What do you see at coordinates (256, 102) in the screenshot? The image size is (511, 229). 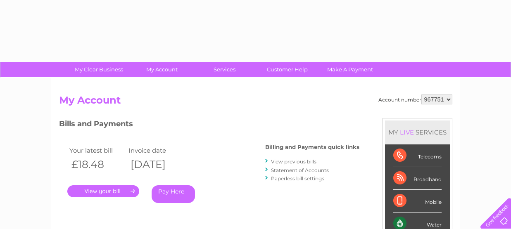 I see `h2: My Account` at bounding box center [256, 102].